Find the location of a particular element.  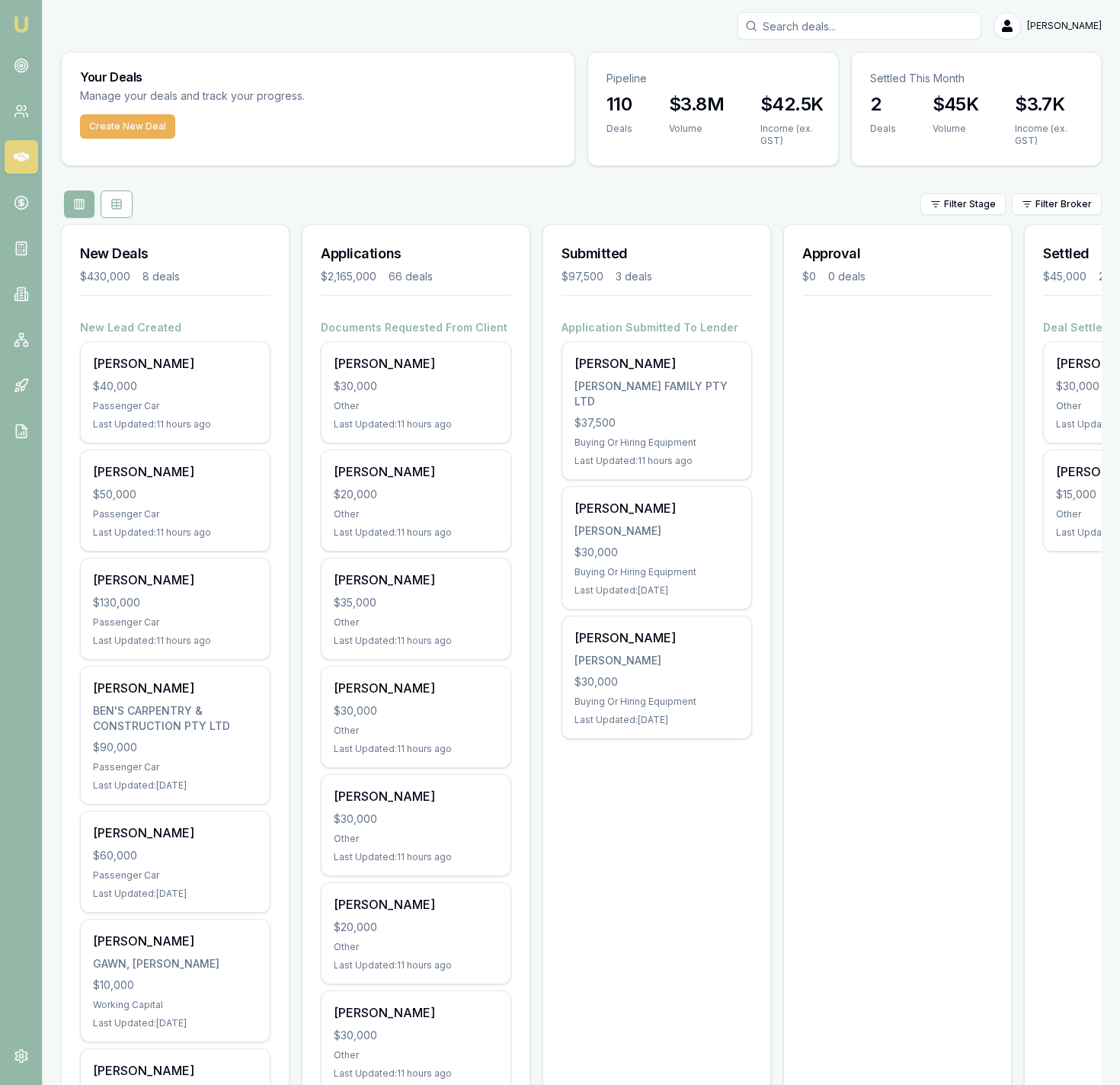

div: $0 is located at coordinates (809, 277).